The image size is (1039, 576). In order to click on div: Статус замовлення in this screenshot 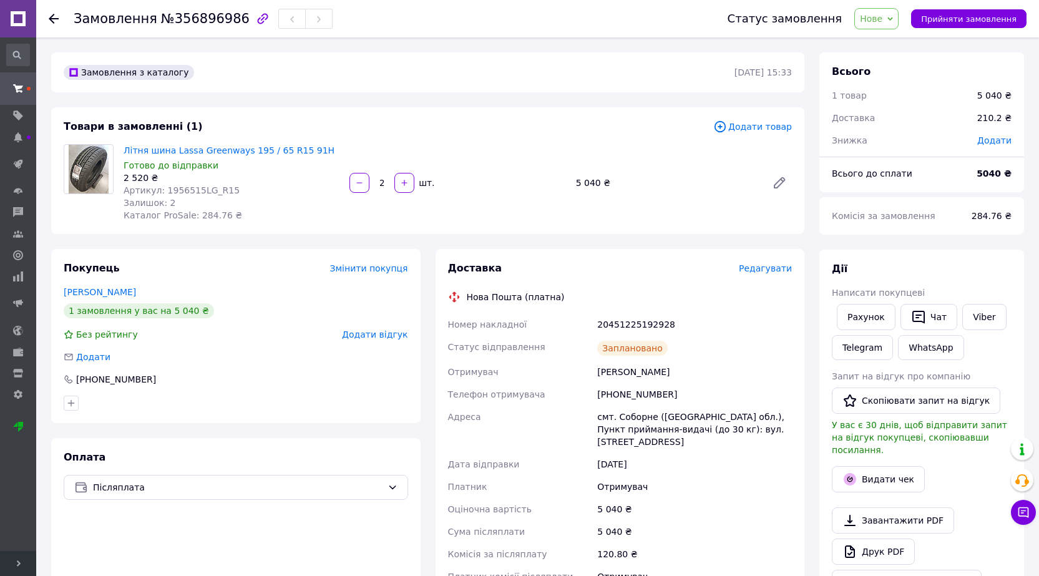, I will do `click(785, 19)`.